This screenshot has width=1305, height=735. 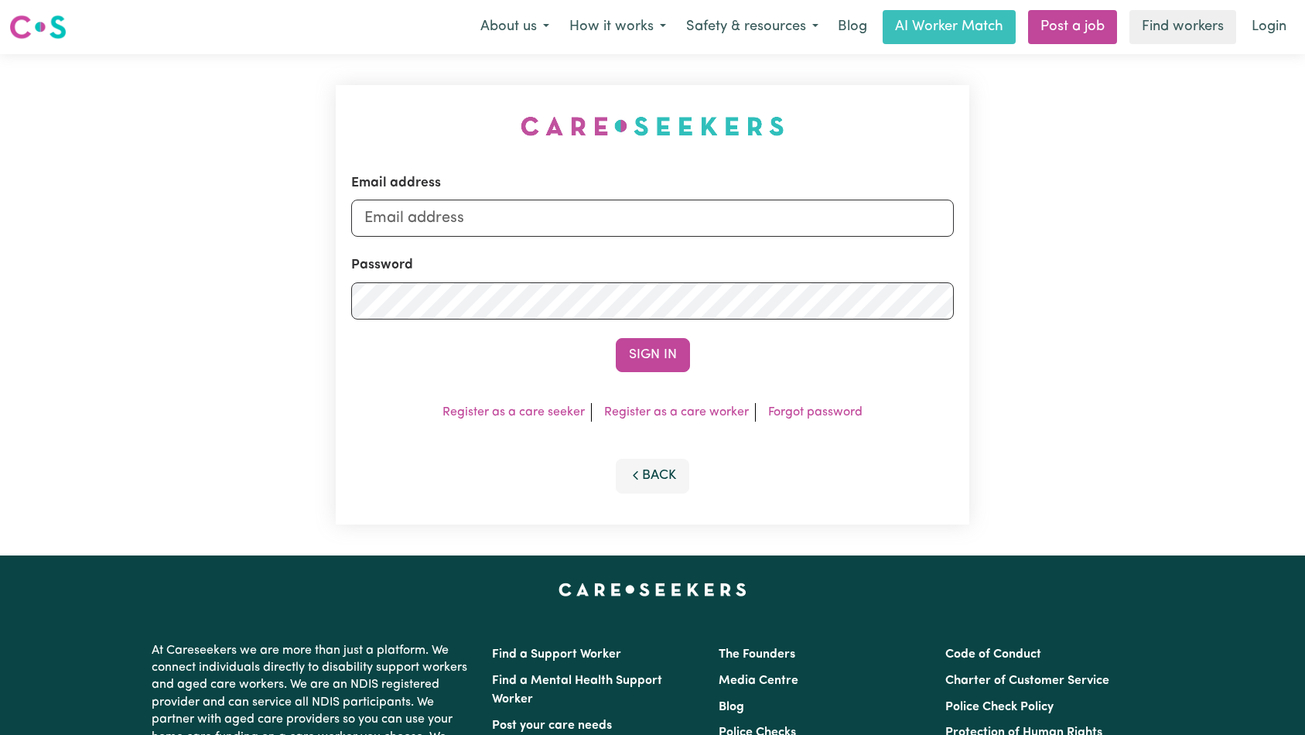 I want to click on a: Police Check Policy, so click(x=1000, y=707).